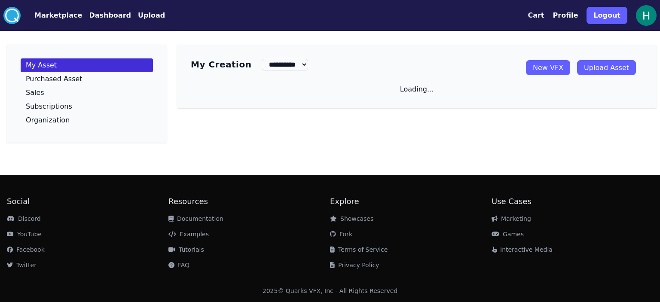 The image size is (660, 302). I want to click on a: YouTube, so click(24, 234).